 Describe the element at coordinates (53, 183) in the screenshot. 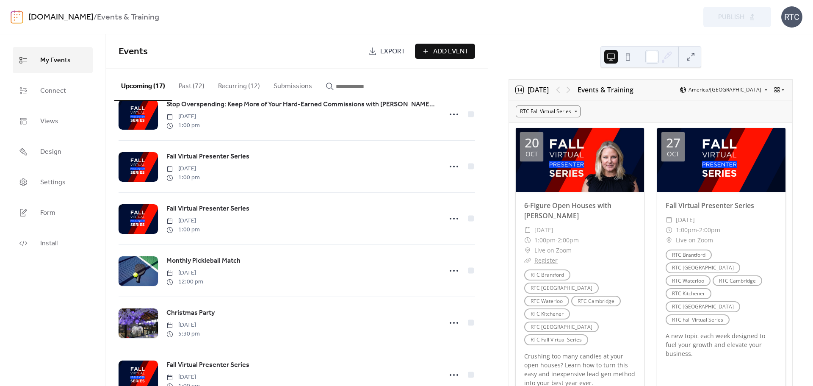

I see `span: Settings` at that location.